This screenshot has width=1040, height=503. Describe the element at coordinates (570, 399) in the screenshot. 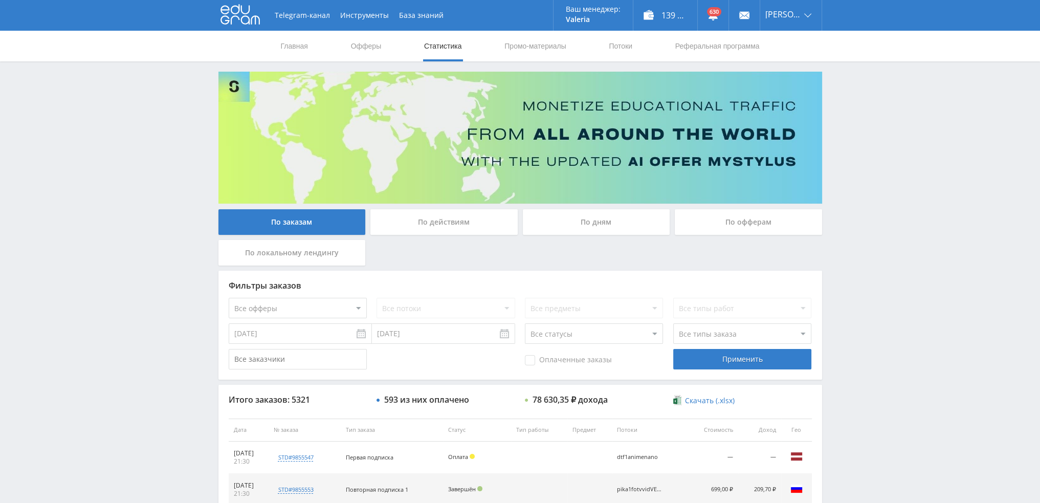

I see `div: 78 630,35 ₽ дохода` at that location.